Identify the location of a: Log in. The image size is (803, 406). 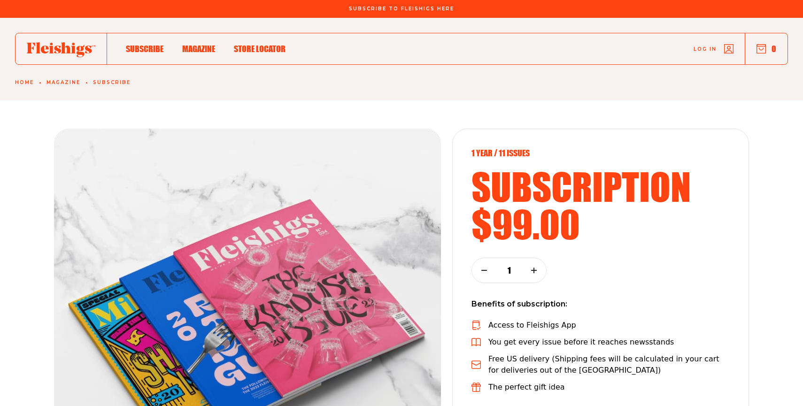
(713, 49).